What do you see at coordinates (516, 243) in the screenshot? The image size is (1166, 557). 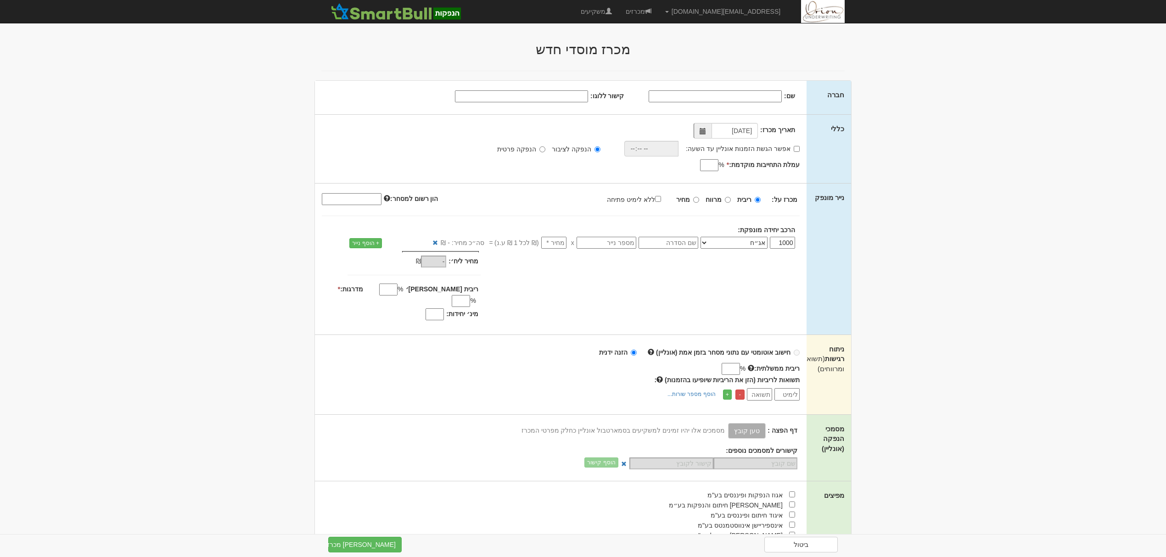 I see `span: (₪ לכל 1 ₪ ע.נ)` at bounding box center [516, 243].